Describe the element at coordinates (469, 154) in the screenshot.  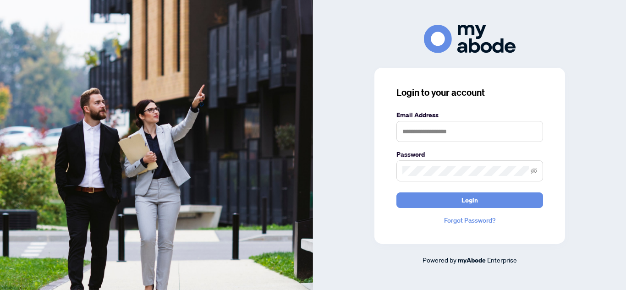
I see `label: Password` at that location.